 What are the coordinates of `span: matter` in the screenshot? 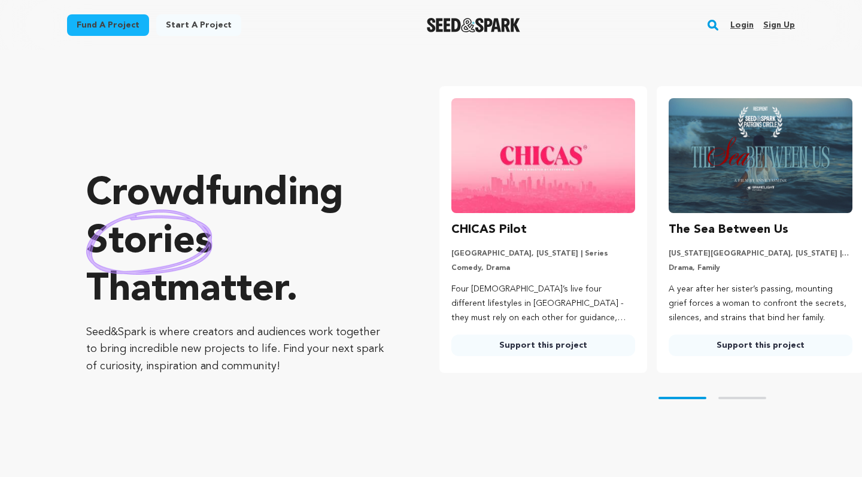 It's located at (226, 290).